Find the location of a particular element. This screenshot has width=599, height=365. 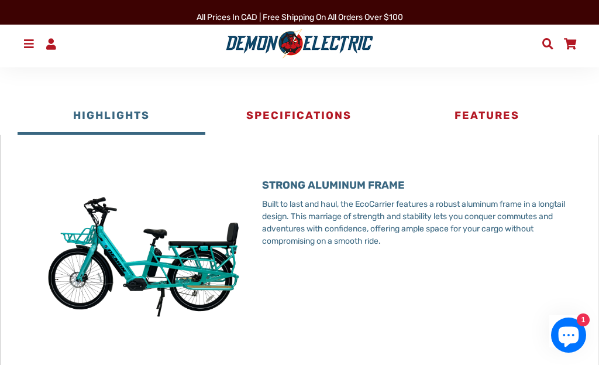

button: Highlights is located at coordinates (111, 117).